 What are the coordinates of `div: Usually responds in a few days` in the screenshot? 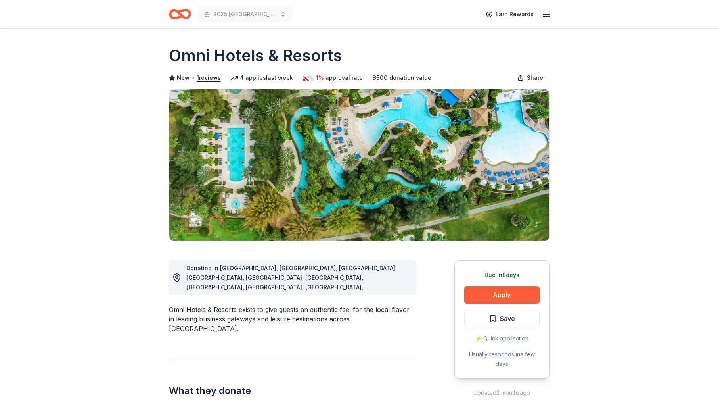 It's located at (502, 359).